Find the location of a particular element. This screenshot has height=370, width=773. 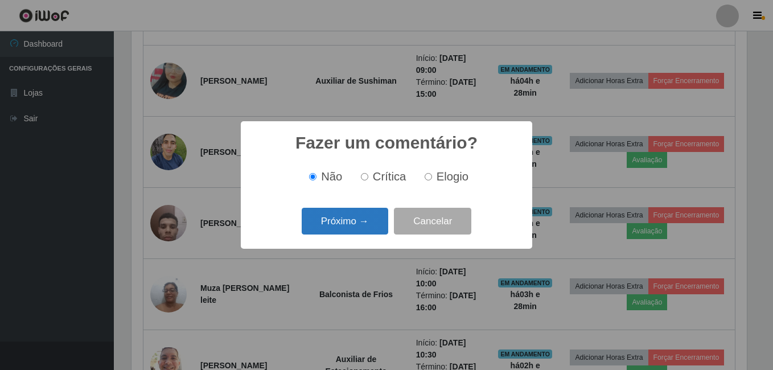

button: Cancelar is located at coordinates (433, 221).